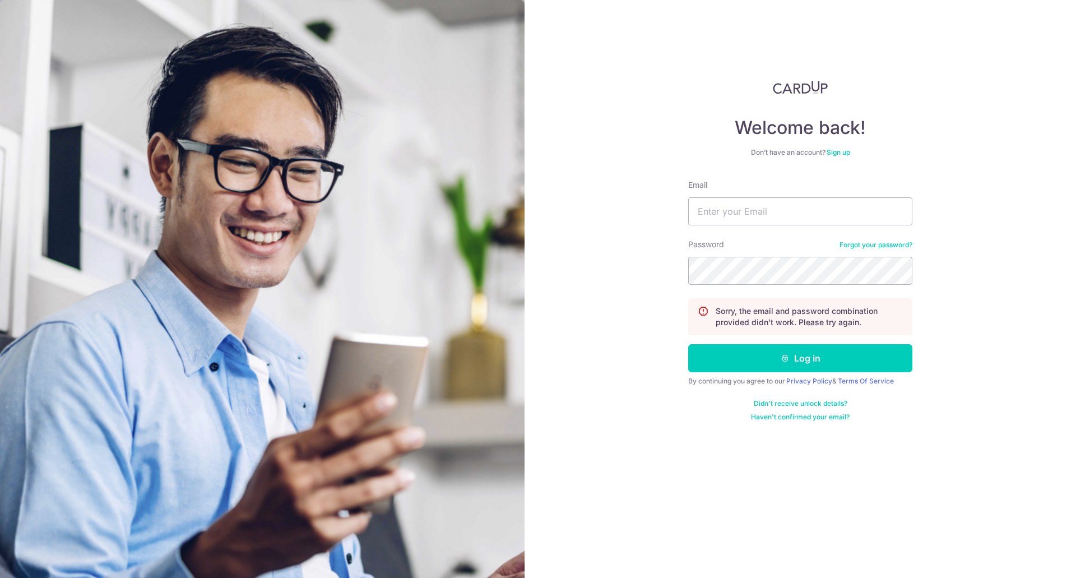  I want to click on button: Log in, so click(801, 358).